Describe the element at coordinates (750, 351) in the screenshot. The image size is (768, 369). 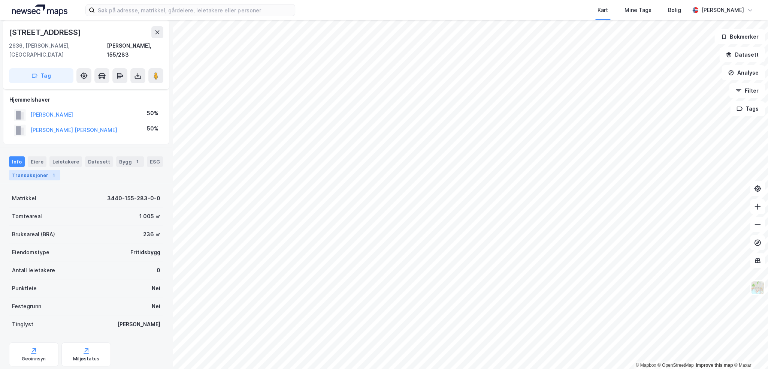
I see `div: Kontrollprogram for chat` at that location.